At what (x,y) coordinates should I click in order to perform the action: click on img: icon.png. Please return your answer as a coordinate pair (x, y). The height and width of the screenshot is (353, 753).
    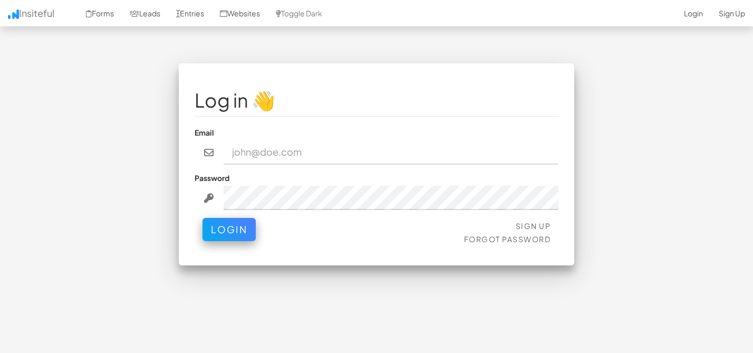
    Looking at the image, I should click on (13, 14).